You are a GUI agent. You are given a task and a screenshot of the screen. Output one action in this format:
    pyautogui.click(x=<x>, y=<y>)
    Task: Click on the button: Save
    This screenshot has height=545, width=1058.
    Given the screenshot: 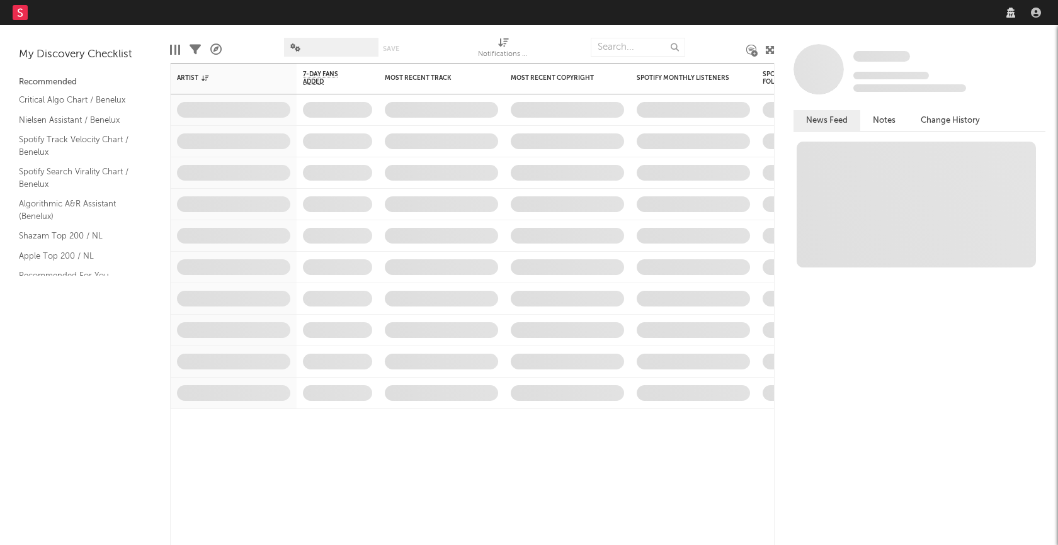 What is the action you would take?
    pyautogui.click(x=391, y=49)
    